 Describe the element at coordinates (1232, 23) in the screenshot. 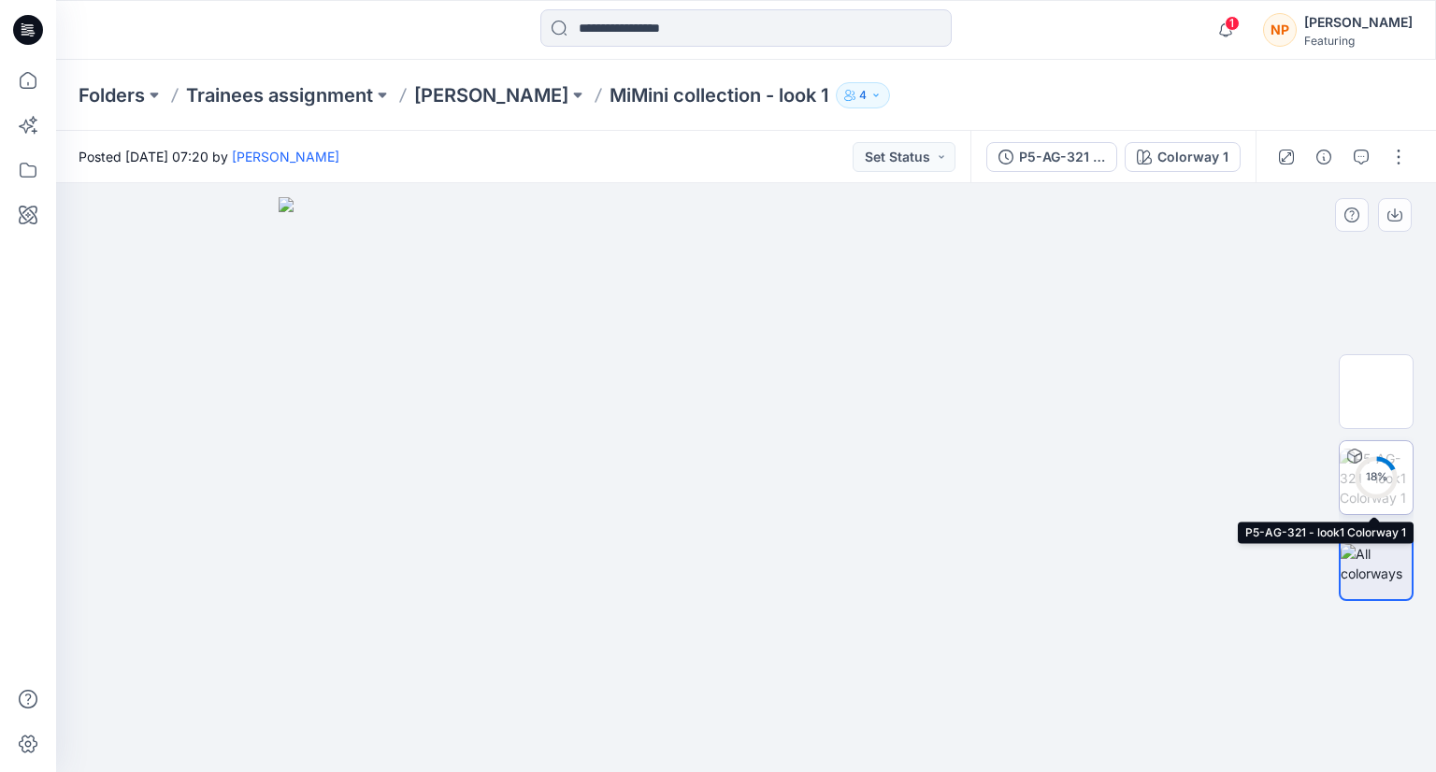

I see `span: 1` at that location.